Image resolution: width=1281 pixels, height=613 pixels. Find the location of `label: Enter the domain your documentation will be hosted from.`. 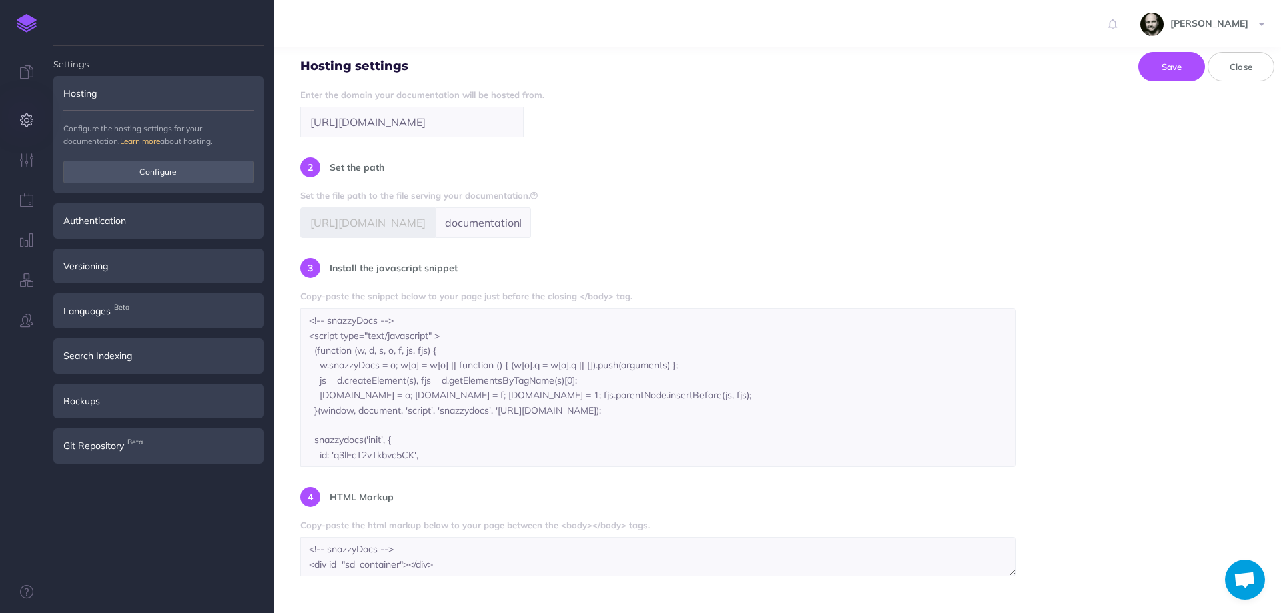

label: Enter the domain your documentation will be hosted from. is located at coordinates (422, 95).